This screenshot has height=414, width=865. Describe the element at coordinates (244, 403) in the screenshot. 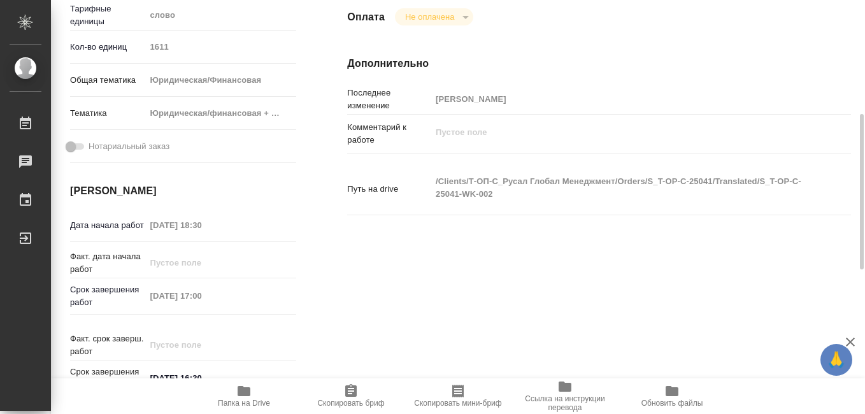

I see `span: Папка на Drive` at that location.